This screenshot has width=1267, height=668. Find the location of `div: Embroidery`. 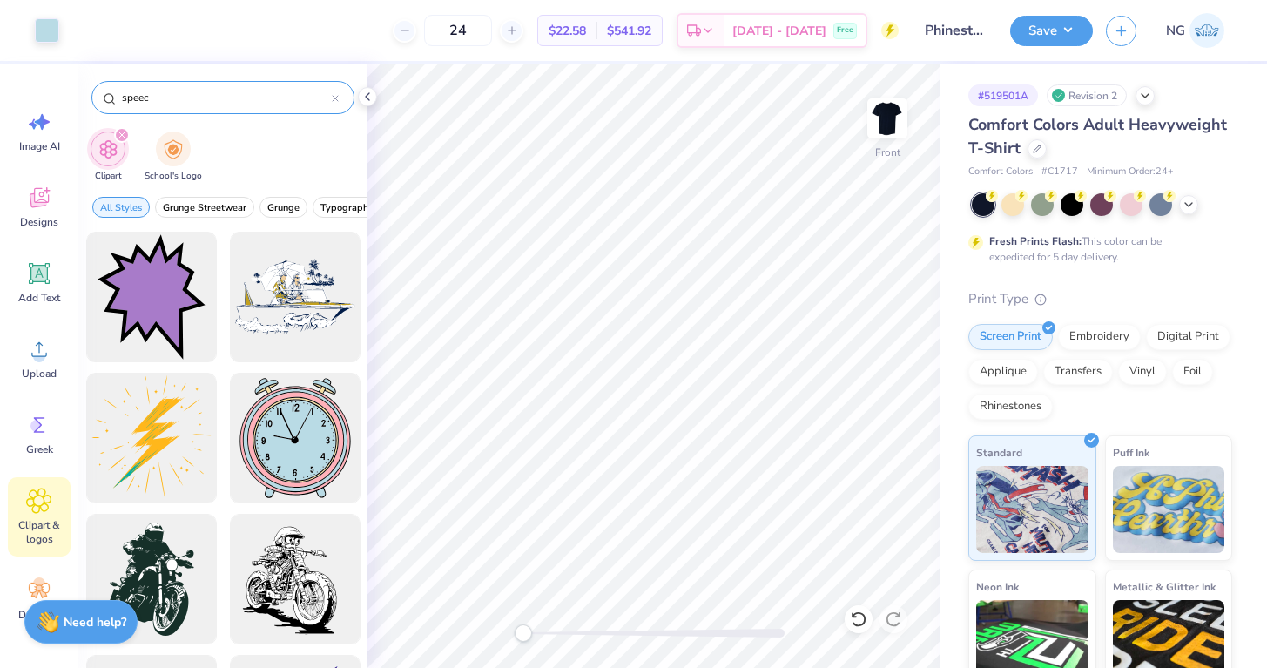

div: Embroidery is located at coordinates (1099, 337).